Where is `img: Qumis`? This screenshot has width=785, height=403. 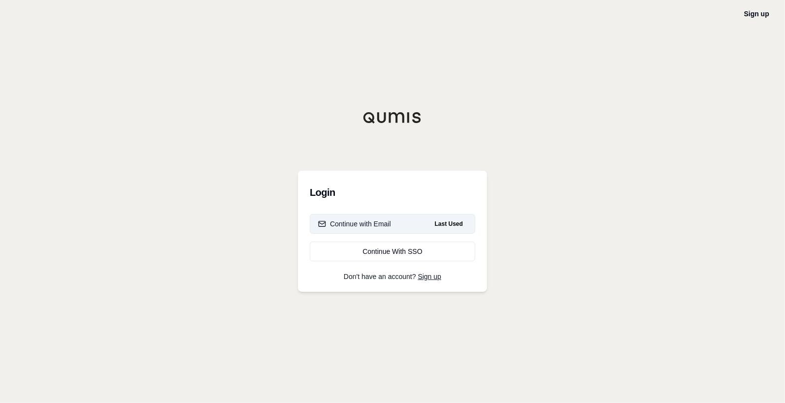
img: Qumis is located at coordinates (392, 118).